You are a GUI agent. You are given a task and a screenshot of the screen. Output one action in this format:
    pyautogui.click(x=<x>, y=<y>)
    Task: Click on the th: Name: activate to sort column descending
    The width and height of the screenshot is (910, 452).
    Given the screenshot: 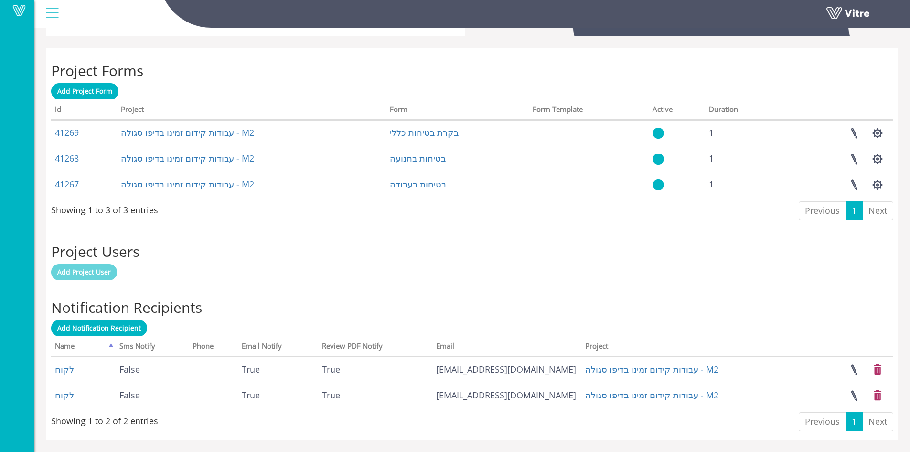 What is the action you would take?
    pyautogui.click(x=83, y=347)
    